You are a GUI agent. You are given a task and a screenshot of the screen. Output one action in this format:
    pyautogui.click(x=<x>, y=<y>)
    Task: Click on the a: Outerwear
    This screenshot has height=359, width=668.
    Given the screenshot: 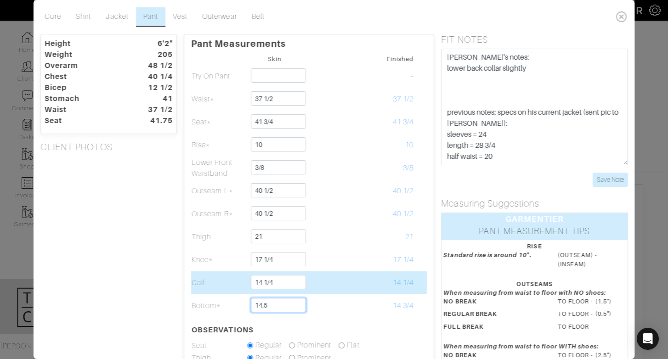 What is the action you would take?
    pyautogui.click(x=219, y=17)
    